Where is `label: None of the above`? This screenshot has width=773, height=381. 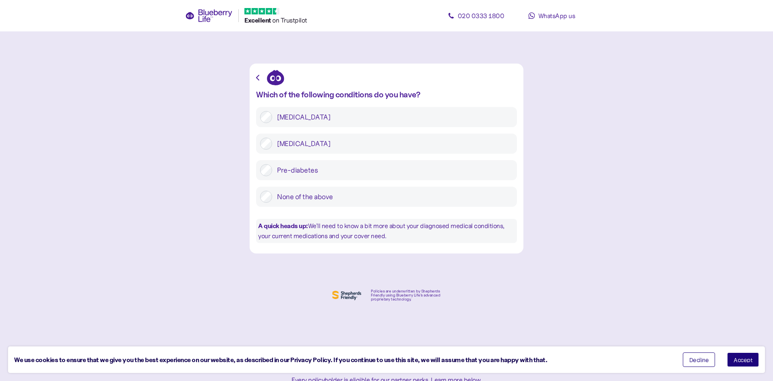 label: None of the above is located at coordinates (392, 197).